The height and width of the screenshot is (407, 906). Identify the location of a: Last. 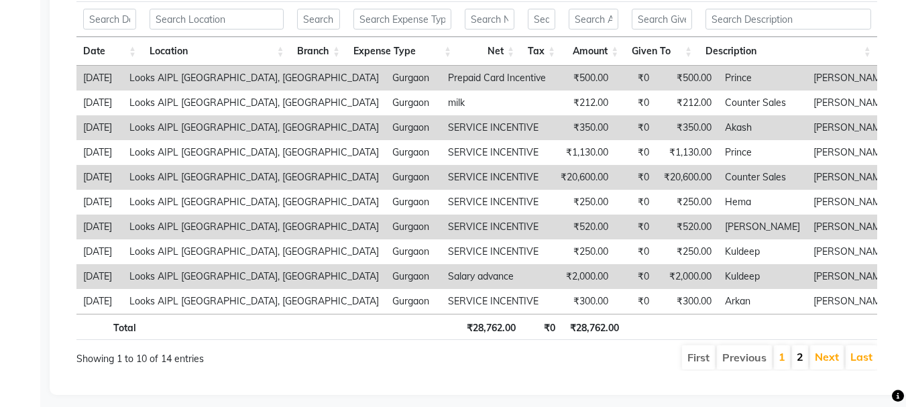
(861, 357).